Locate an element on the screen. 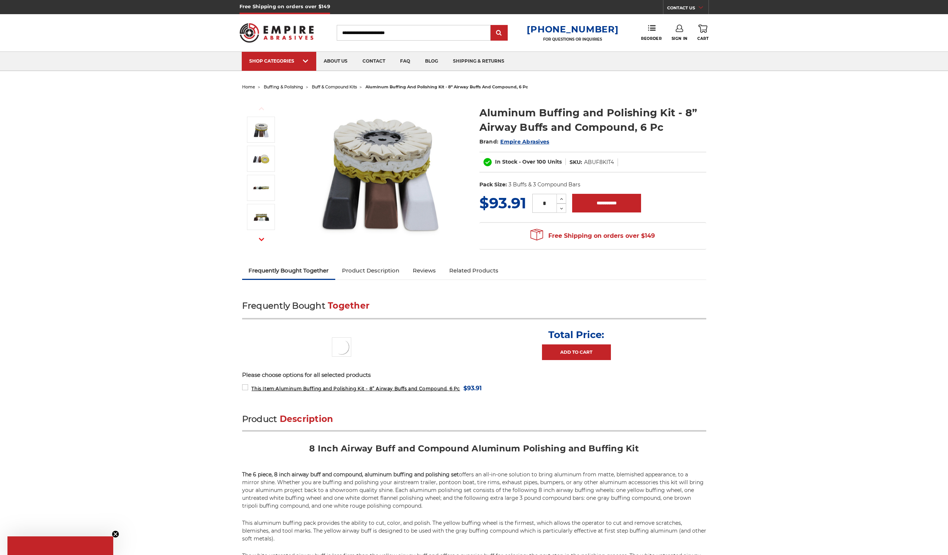 The image size is (948, 555). span: Units is located at coordinates (555, 162).